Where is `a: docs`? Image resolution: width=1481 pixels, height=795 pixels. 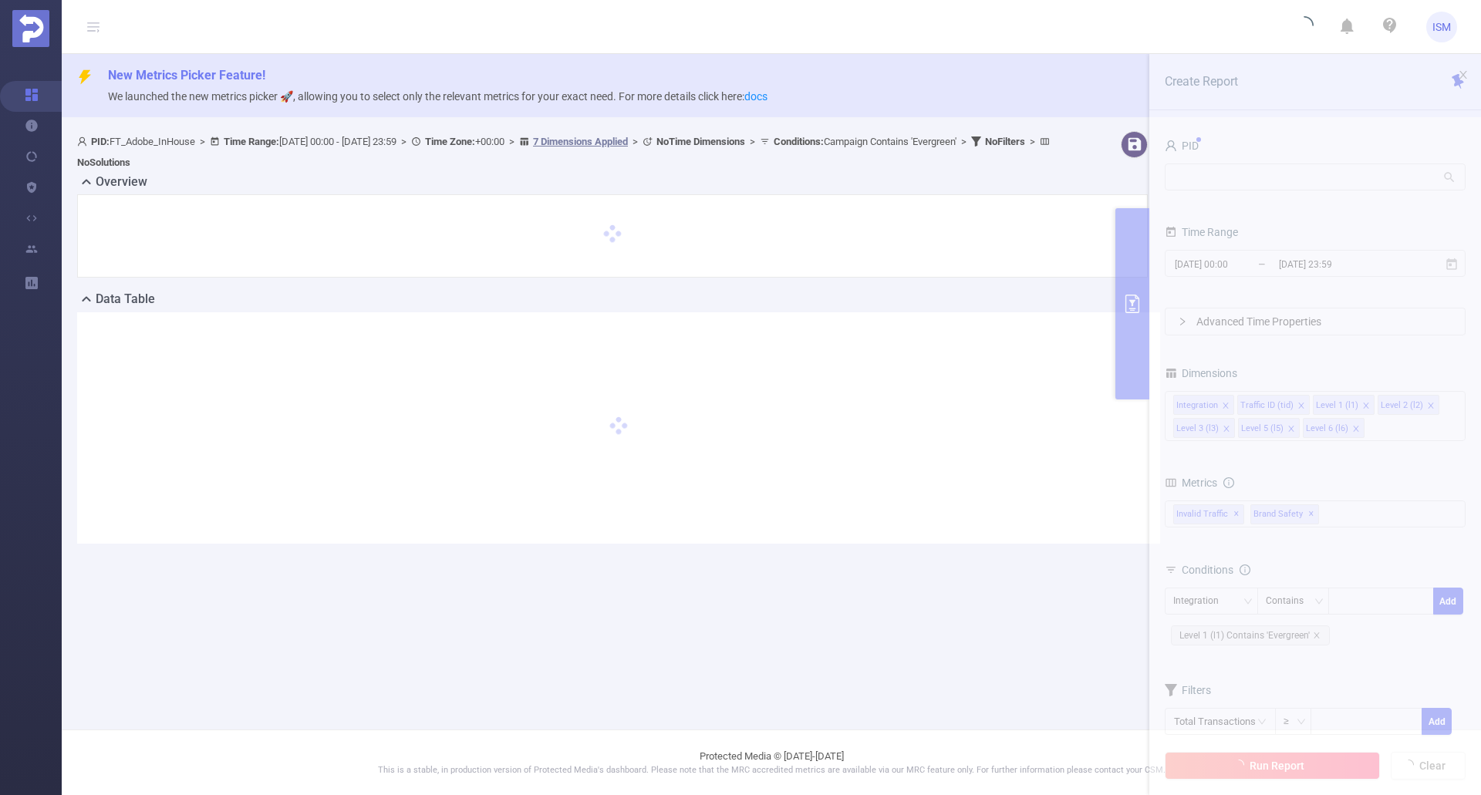 a: docs is located at coordinates (756, 96).